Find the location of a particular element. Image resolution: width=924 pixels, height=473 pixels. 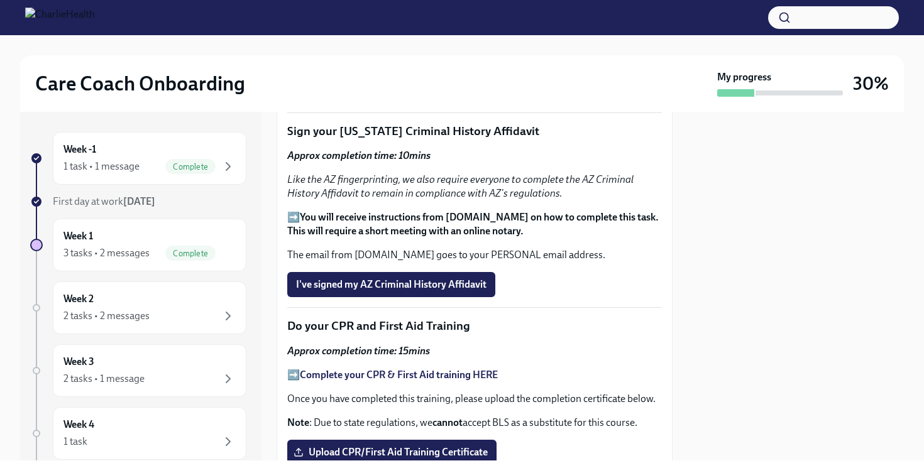

a: Week 13 tasks • 2 messagesComplete is located at coordinates (138, 245).